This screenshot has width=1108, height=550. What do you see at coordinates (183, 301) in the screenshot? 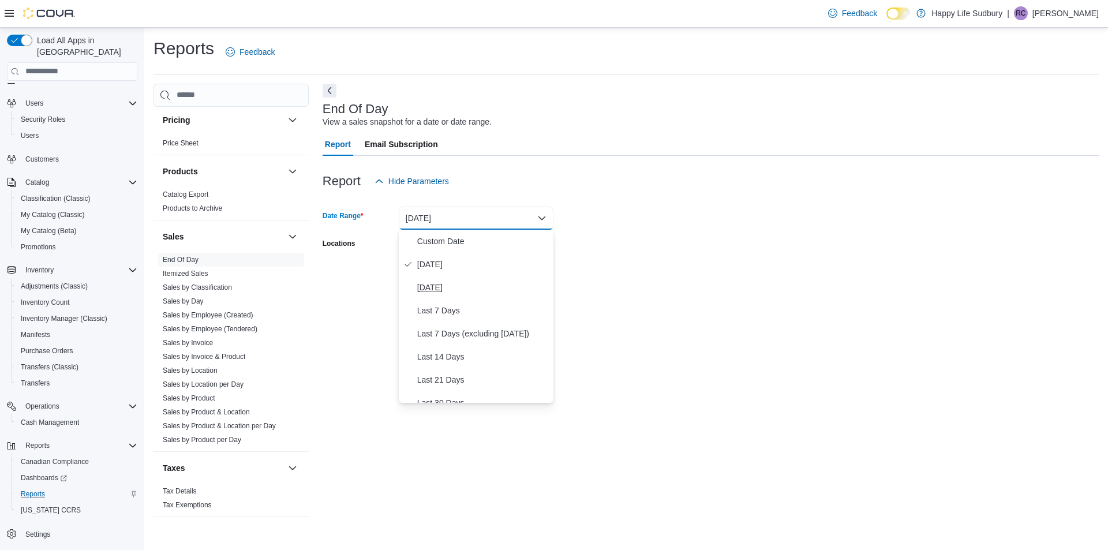
I see `span: Sales by Day` at bounding box center [183, 301].